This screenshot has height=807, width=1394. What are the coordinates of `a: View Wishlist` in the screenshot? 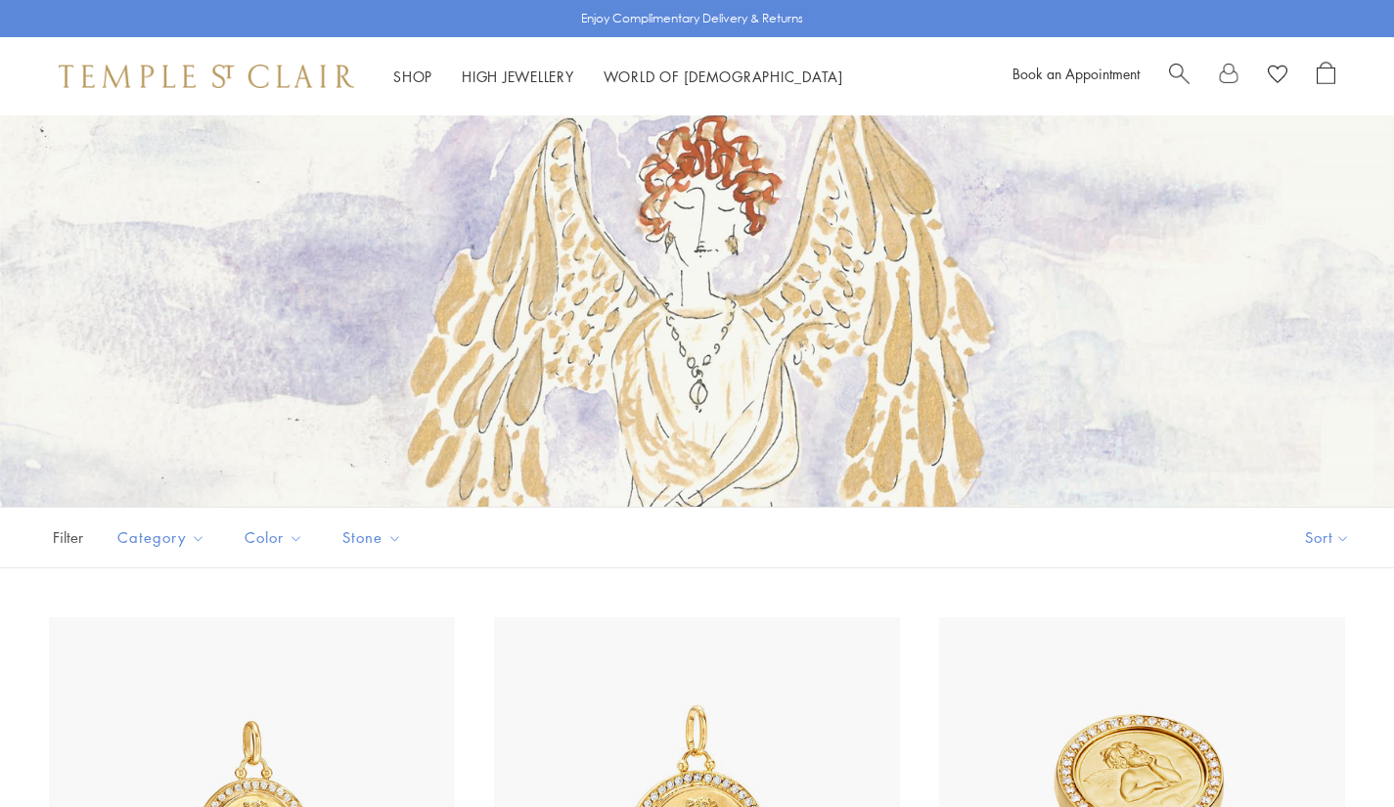 It's located at (1278, 76).